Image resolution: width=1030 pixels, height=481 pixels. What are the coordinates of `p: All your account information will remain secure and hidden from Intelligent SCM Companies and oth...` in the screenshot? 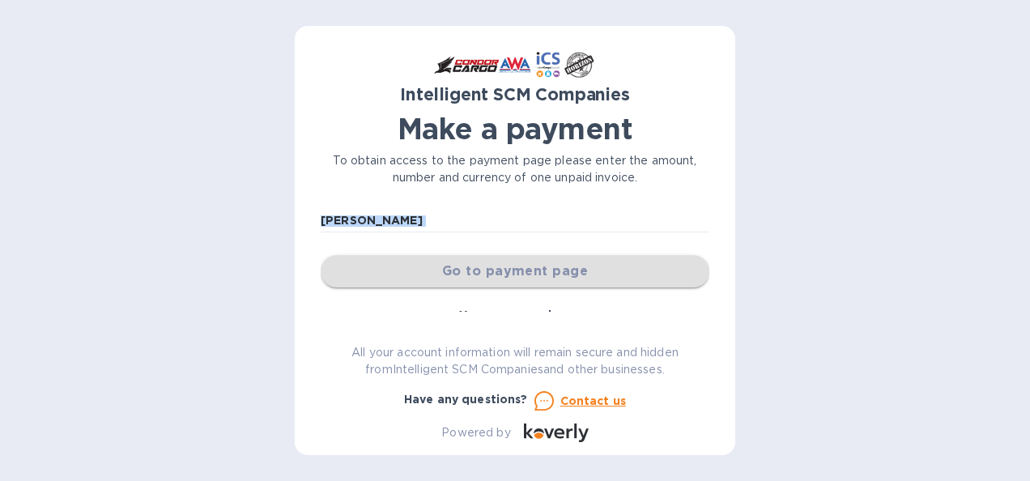 It's located at (515, 361).